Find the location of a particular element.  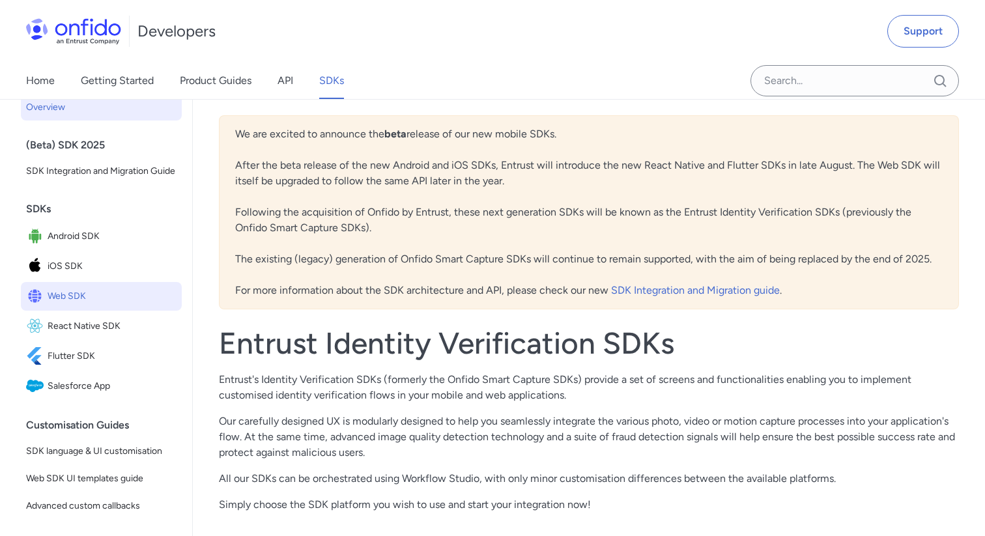

img: IconWeb SDK is located at coordinates (36, 296).